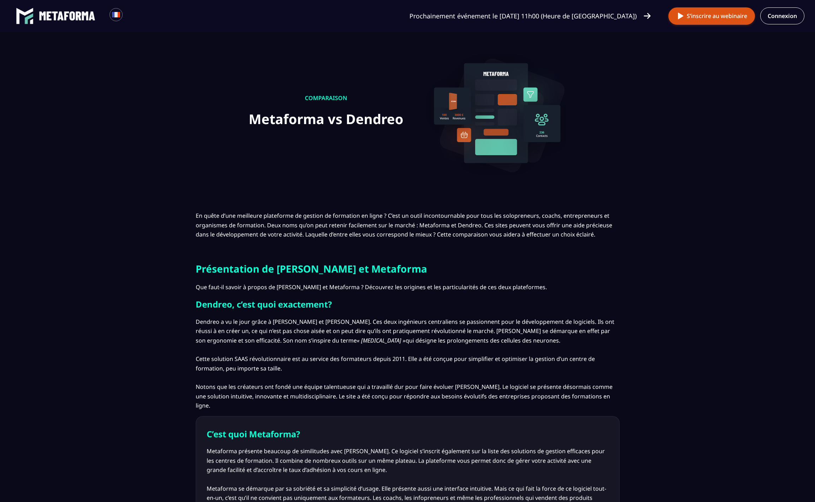  I want to click on img: play, so click(680, 16).